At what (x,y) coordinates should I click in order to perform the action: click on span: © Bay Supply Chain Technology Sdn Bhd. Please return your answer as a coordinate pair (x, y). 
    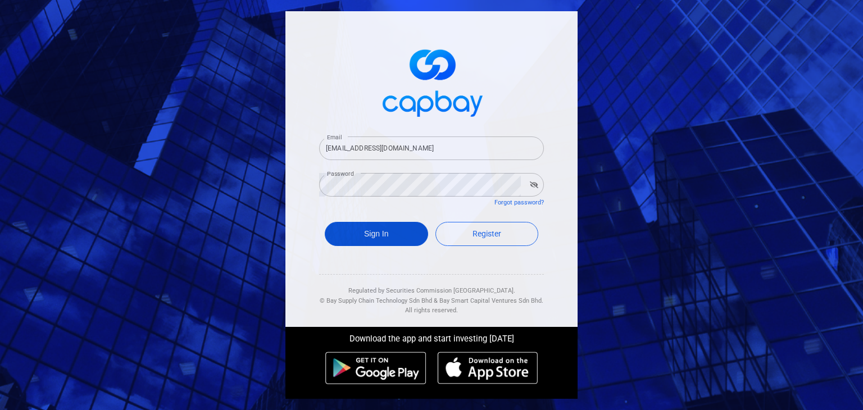
    Looking at the image, I should click on (376, 301).